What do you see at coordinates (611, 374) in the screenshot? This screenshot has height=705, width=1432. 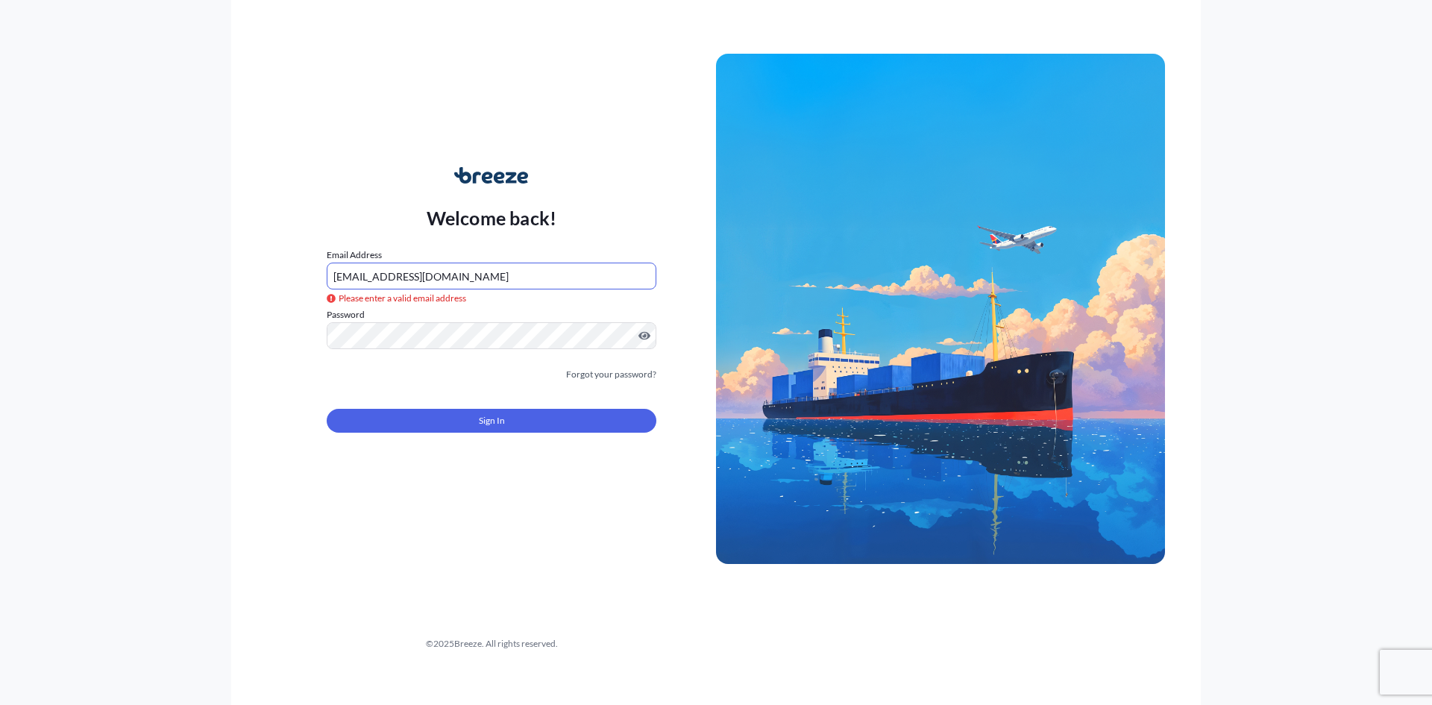 I see `a: Forgot your password?` at bounding box center [611, 374].